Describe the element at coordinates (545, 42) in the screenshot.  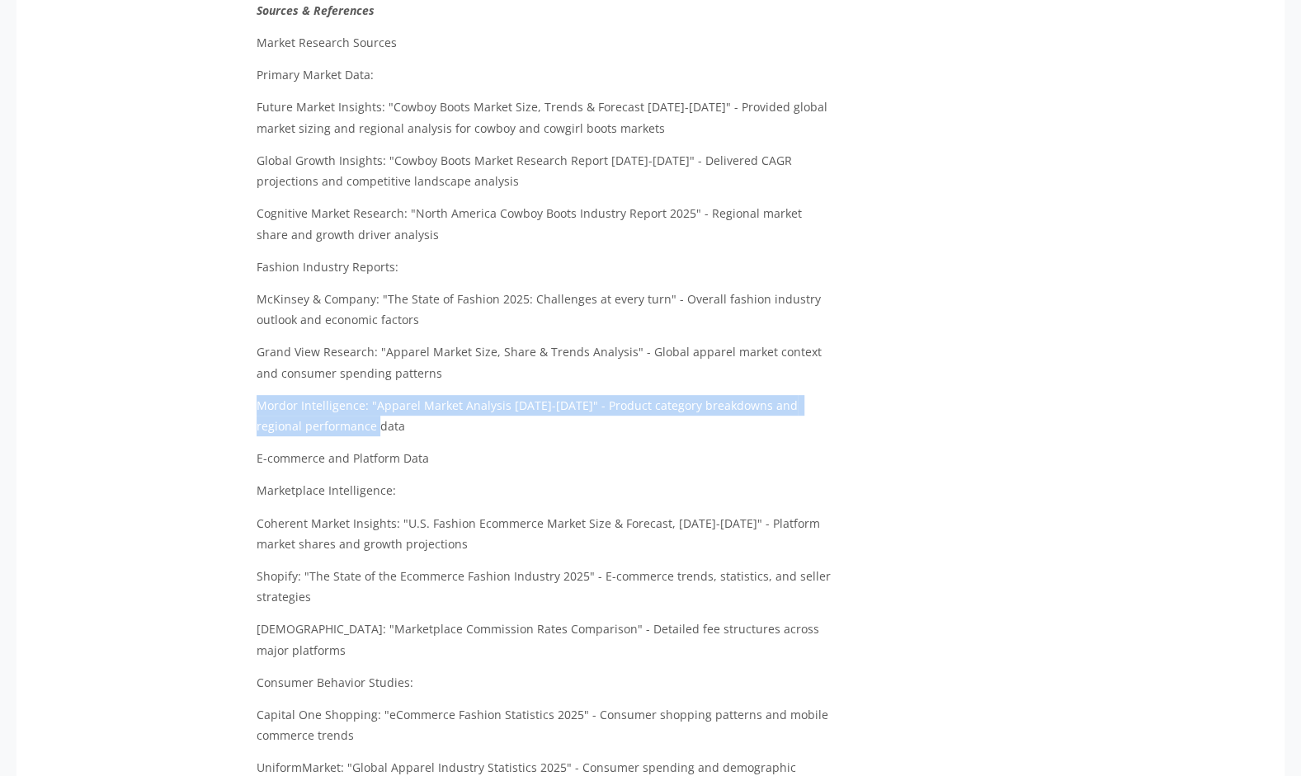
I see `p: Market Research Sources` at that location.